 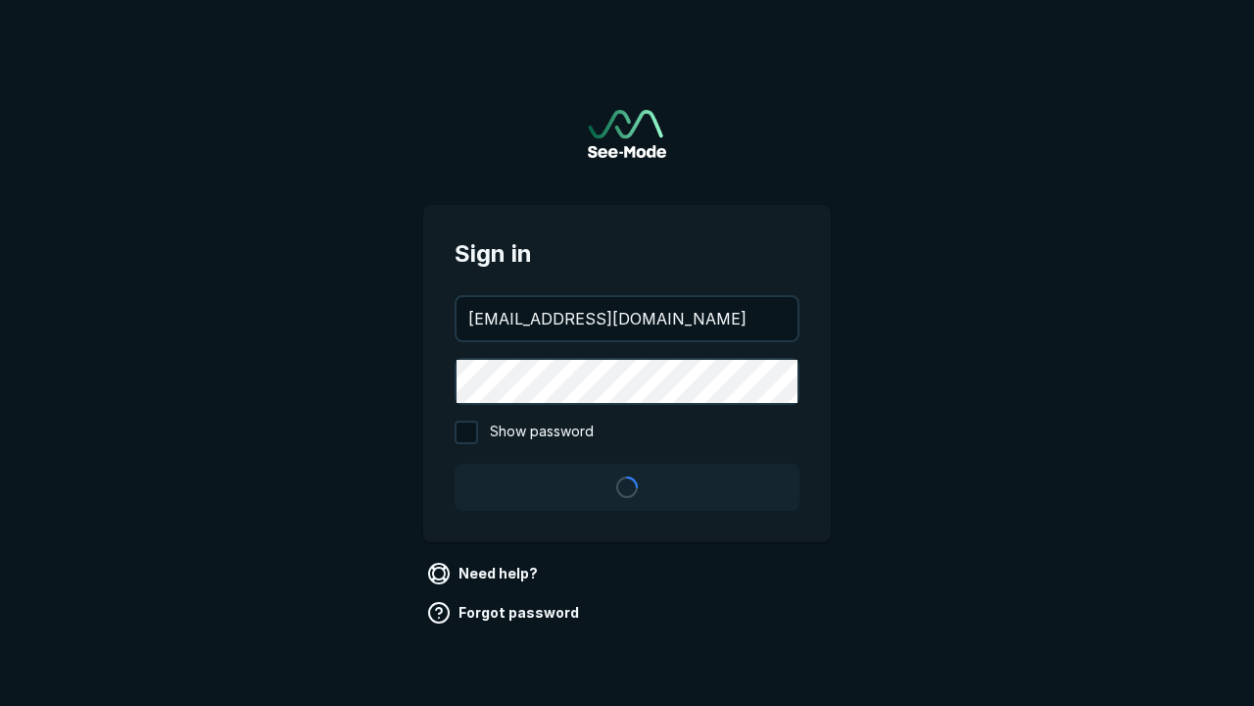 I want to click on a: Need help?, so click(x=484, y=573).